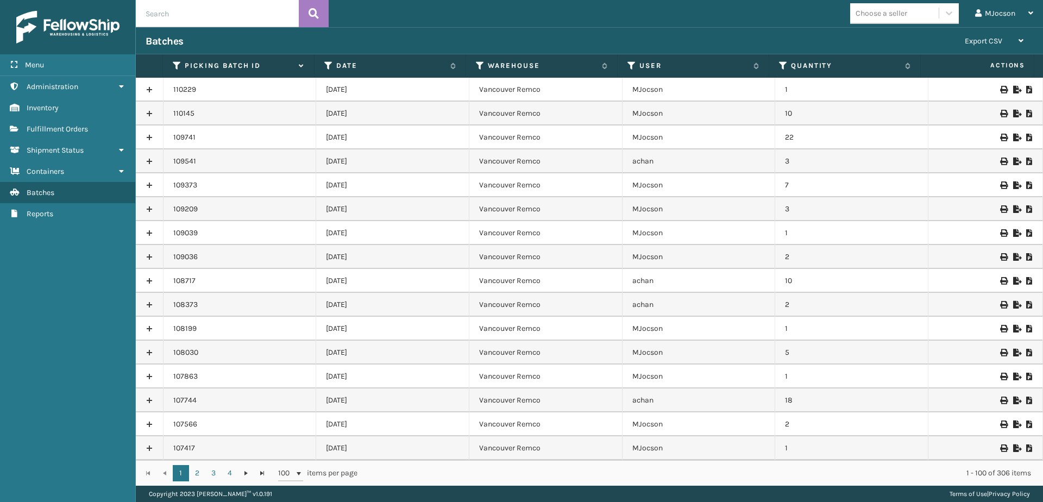  What do you see at coordinates (246, 473) in the screenshot?
I see `span: Go to the next page` at bounding box center [246, 473].